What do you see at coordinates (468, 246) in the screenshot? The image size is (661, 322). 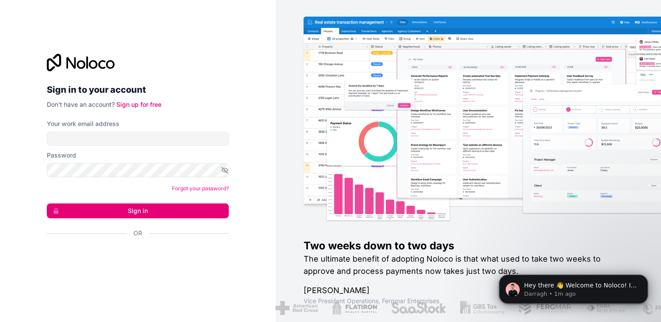 I see `h1: Two weeks down to two days` at bounding box center [468, 246].